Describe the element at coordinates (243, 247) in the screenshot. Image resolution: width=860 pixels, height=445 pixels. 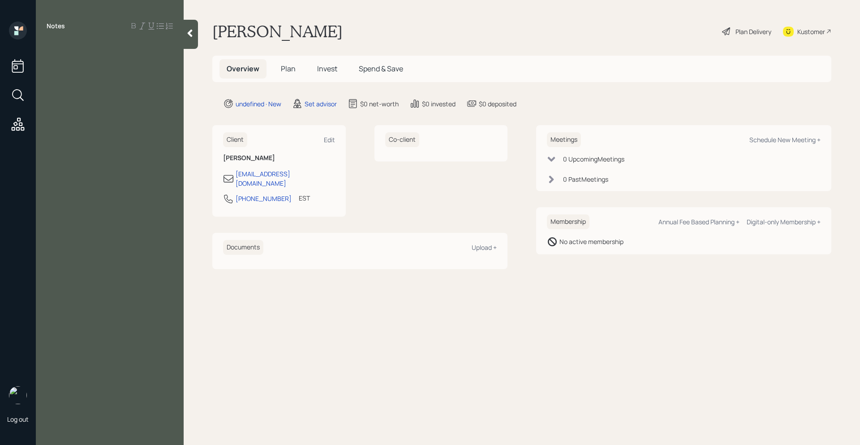
I see `h6: Documents` at that location.